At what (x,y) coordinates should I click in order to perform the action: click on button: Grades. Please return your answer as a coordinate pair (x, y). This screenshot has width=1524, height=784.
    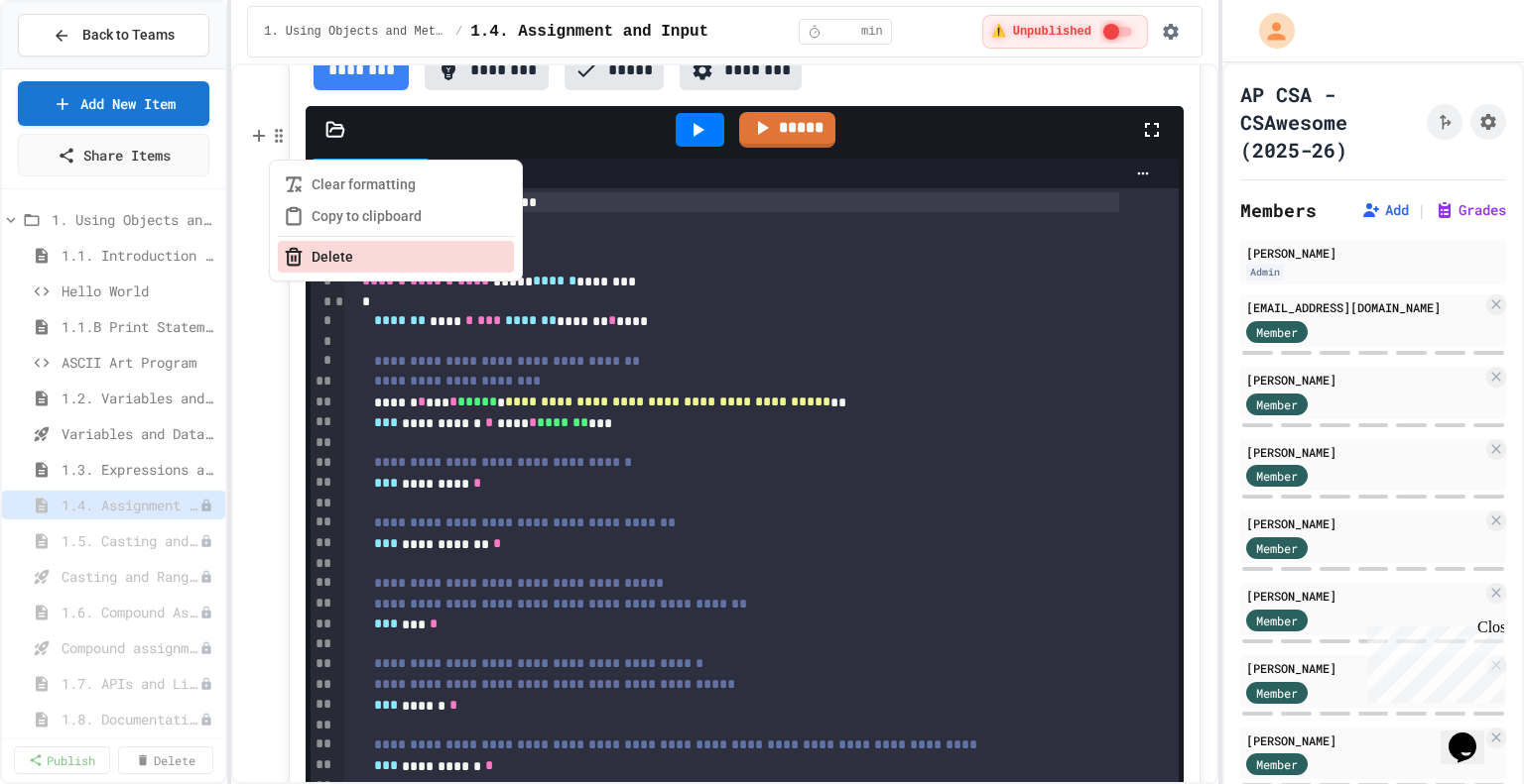
    Looking at the image, I should click on (1470, 210).